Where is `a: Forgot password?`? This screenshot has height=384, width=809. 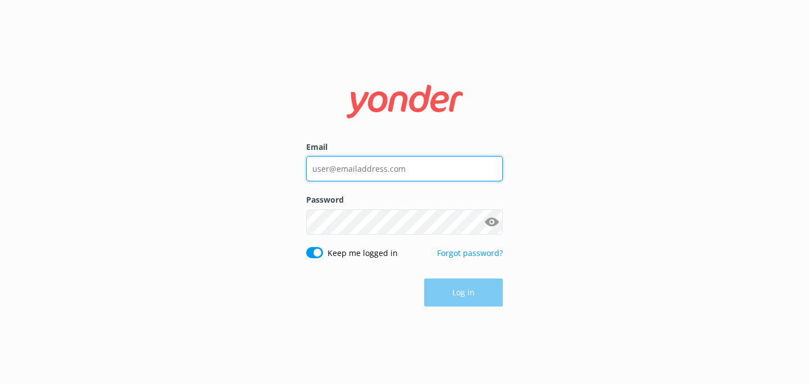
a: Forgot password? is located at coordinates (470, 253).